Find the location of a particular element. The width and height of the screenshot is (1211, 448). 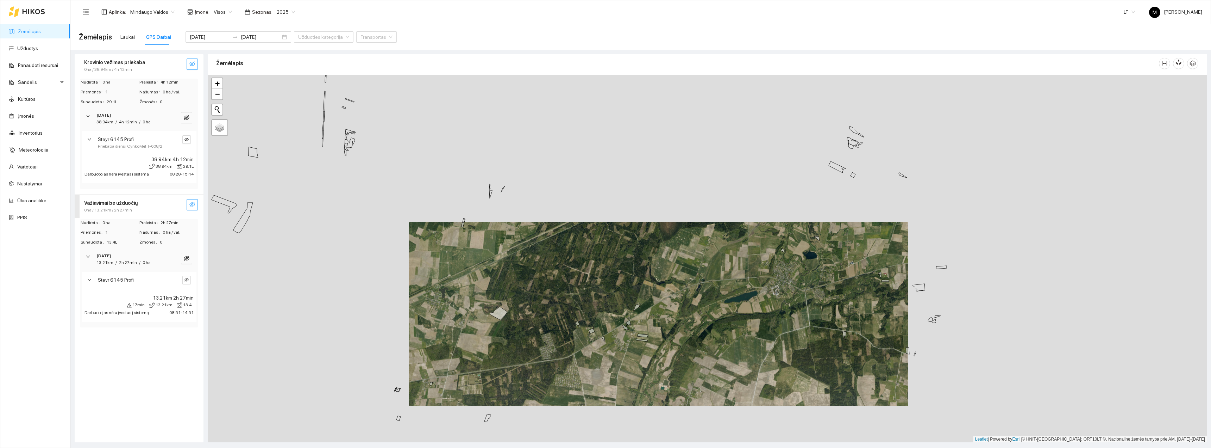

a: Panaudoti resursai is located at coordinates (38, 65).